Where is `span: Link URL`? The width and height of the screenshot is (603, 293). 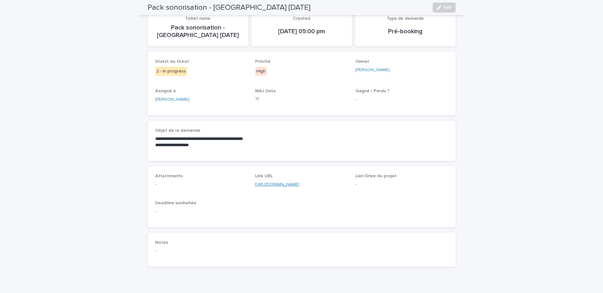
span: Link URL is located at coordinates (264, 176).